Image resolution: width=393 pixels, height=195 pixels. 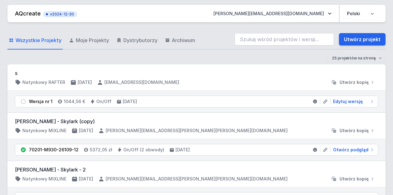 I want to click on h4: On/Off (2 obwody), so click(x=144, y=150).